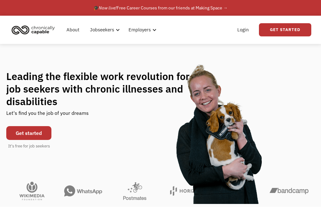  I want to click on div: Let's find you the job of your dreams, so click(47, 115).